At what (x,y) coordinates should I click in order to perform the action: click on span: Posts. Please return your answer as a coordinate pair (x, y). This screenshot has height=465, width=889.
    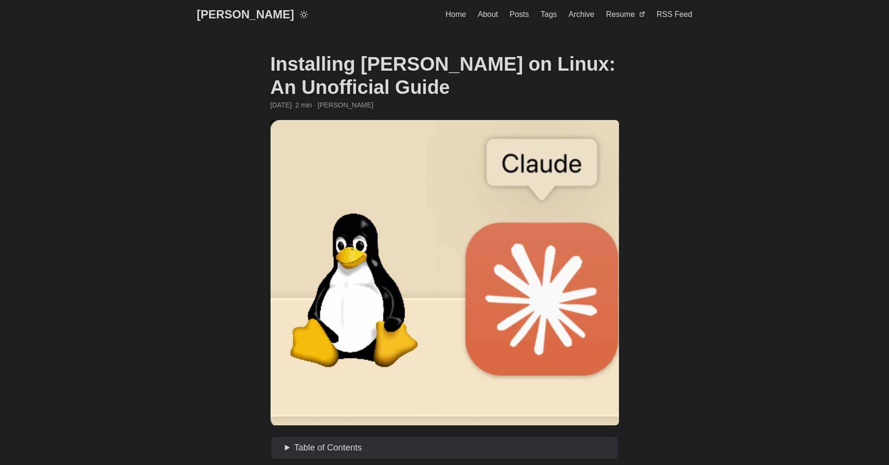
    Looking at the image, I should click on (520, 14).